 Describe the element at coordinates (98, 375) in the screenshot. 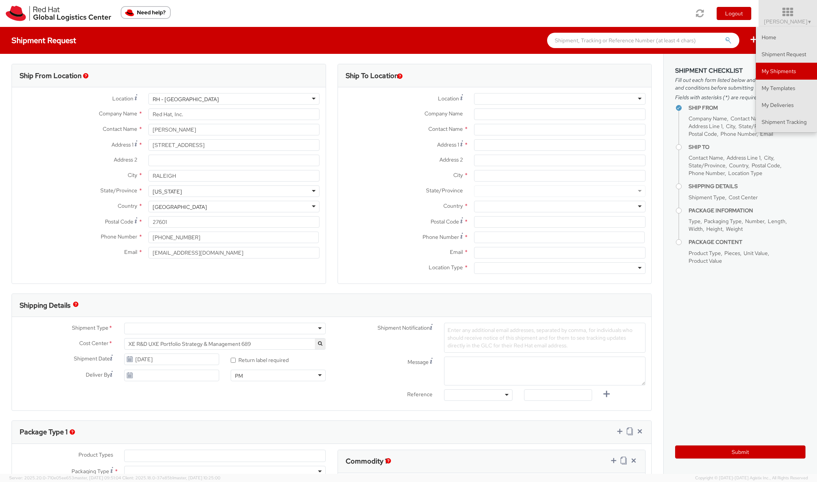

I see `span: Deliver By` at that location.